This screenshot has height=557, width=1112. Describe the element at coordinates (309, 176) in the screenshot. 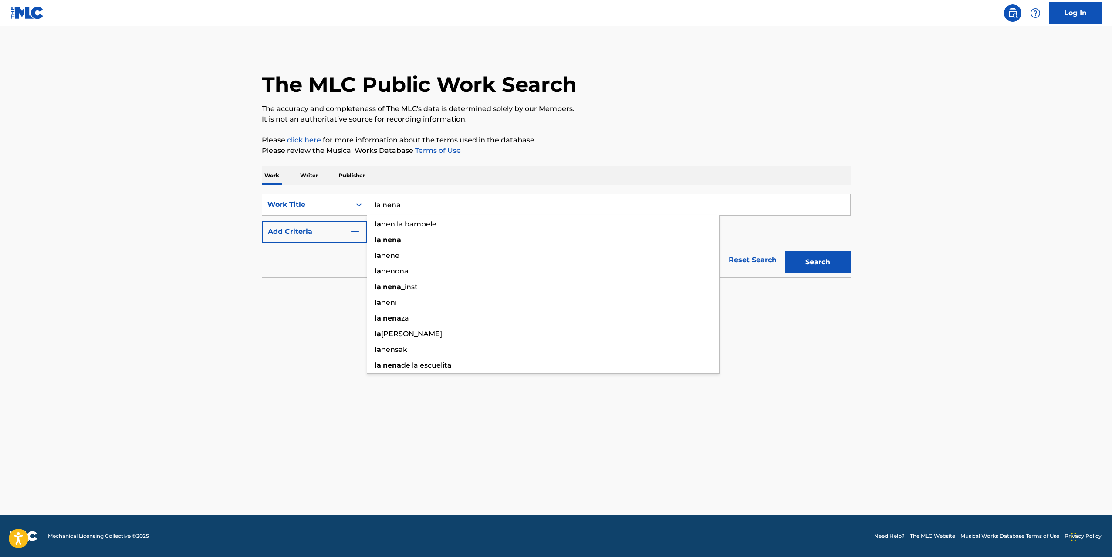

I see `p: Writer` at that location.